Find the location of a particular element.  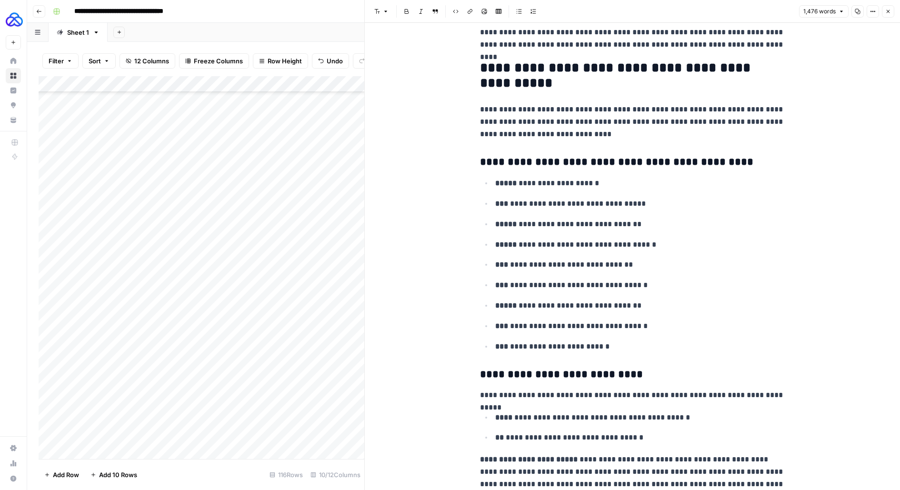

a: Settings is located at coordinates (13, 448).